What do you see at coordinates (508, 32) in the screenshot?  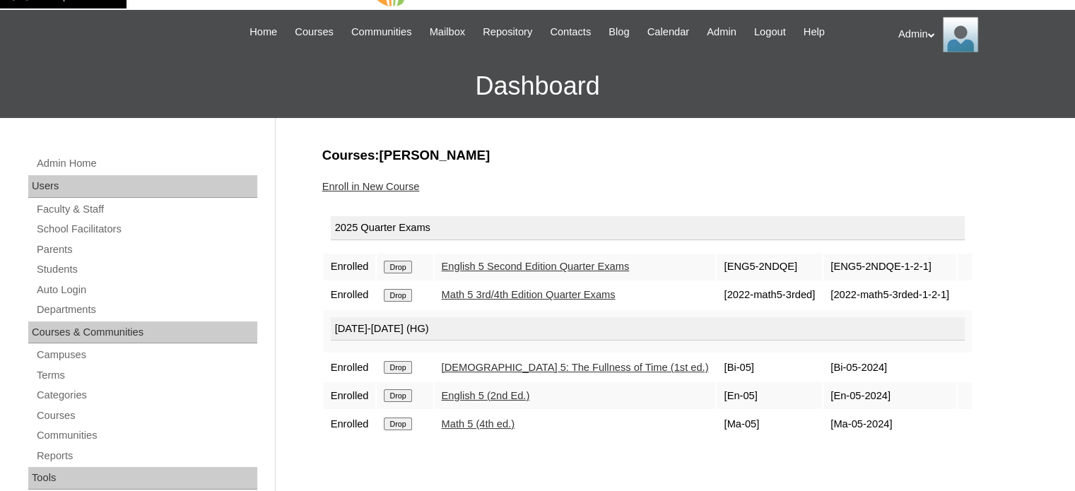 I see `a: Repository` at bounding box center [508, 32].